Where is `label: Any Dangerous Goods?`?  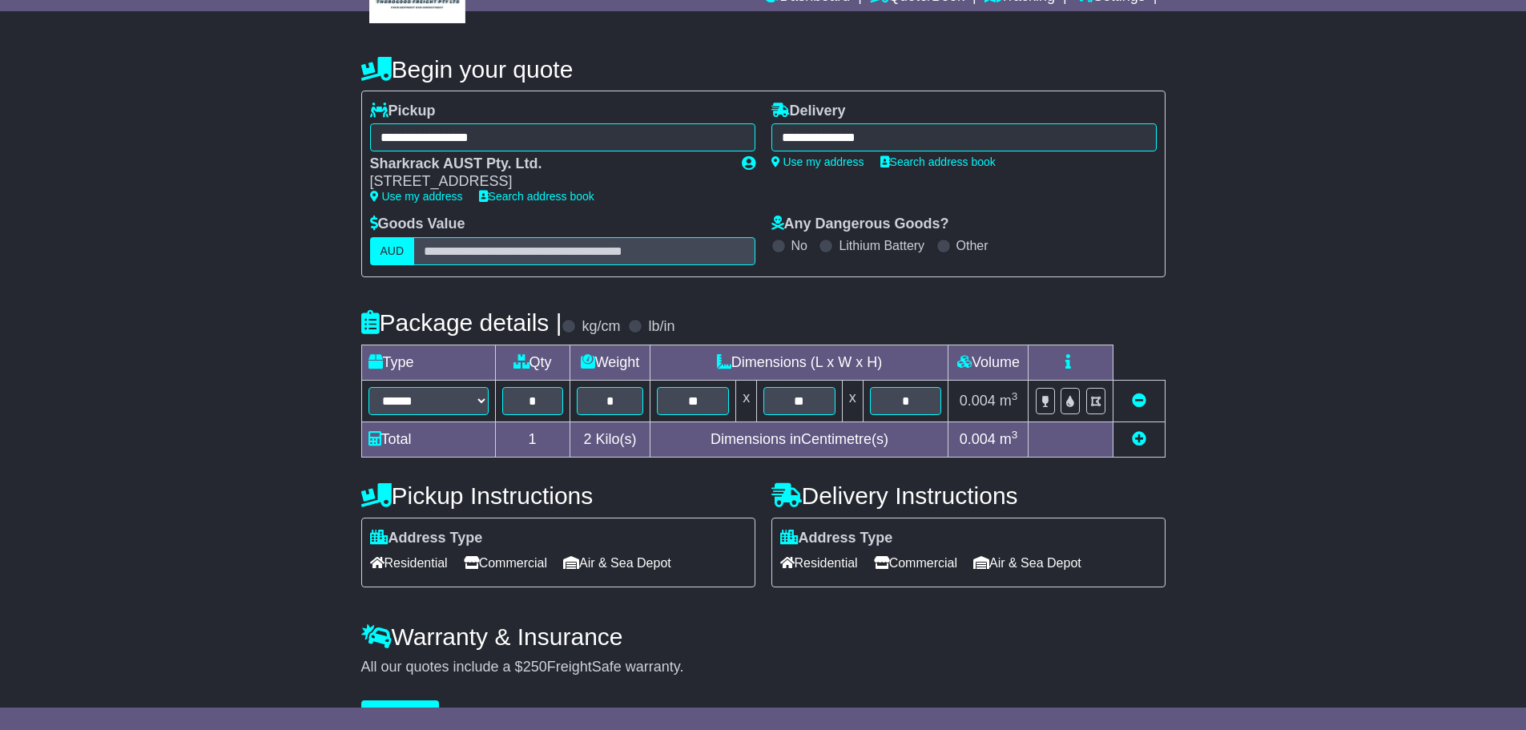
label: Any Dangerous Goods? is located at coordinates (860, 224).